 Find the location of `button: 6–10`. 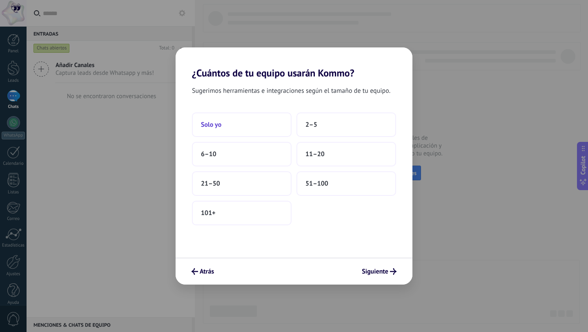

button: 6–10 is located at coordinates (242, 154).